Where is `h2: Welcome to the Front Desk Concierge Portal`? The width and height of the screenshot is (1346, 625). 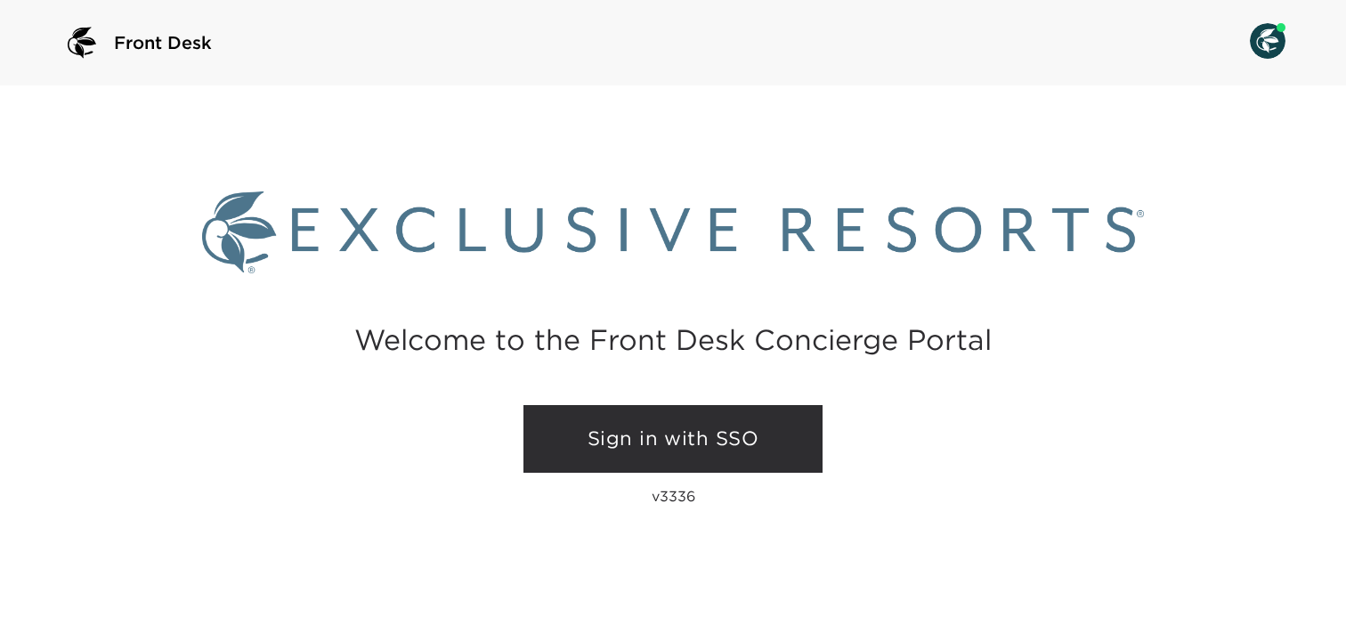 h2: Welcome to the Front Desk Concierge Portal is located at coordinates (673, 339).